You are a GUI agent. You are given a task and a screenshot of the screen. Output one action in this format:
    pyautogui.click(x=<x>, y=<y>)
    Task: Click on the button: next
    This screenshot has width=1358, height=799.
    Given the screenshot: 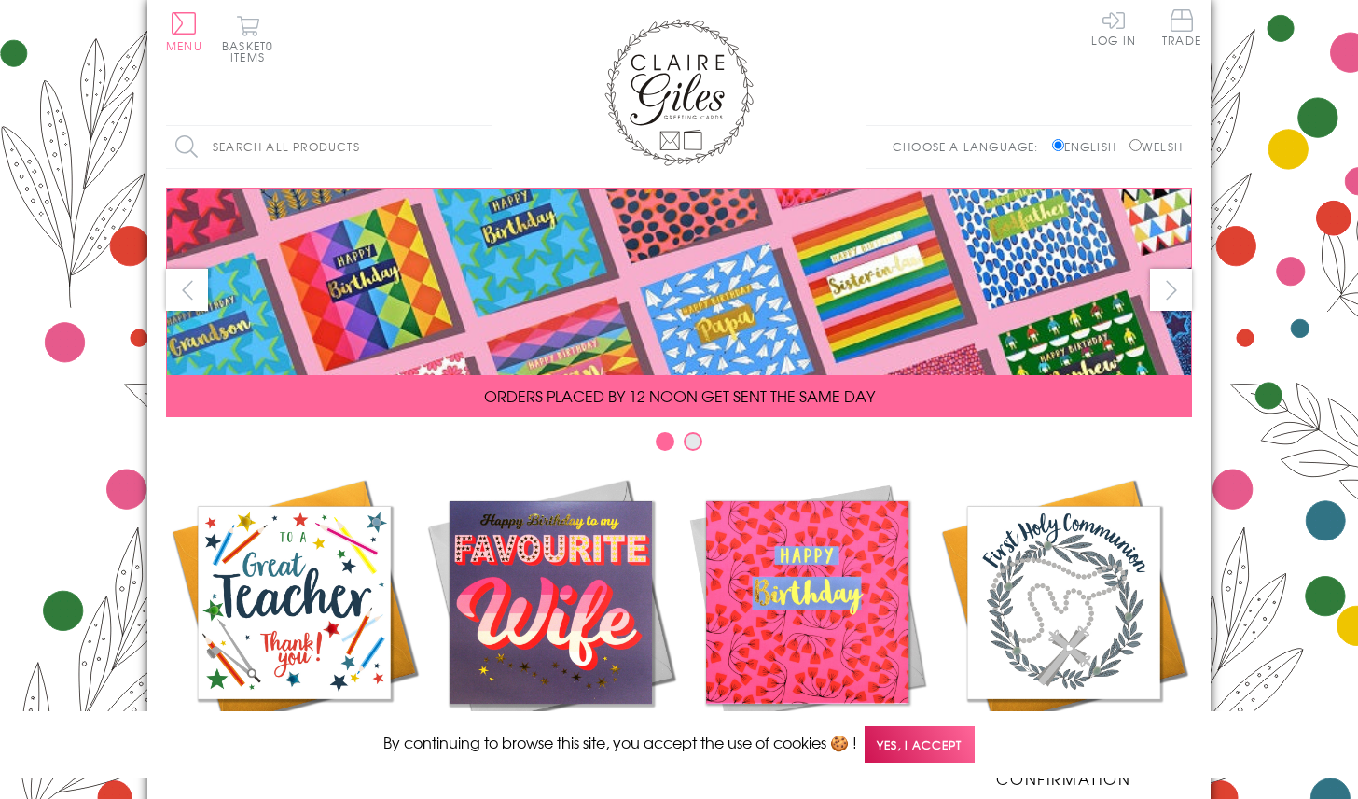 What is the action you would take?
    pyautogui.click(x=1171, y=289)
    